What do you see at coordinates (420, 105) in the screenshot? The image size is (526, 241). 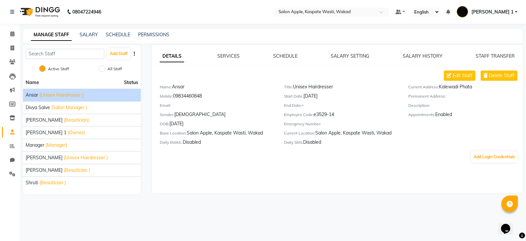 I see `label: Description:` at bounding box center [420, 105].